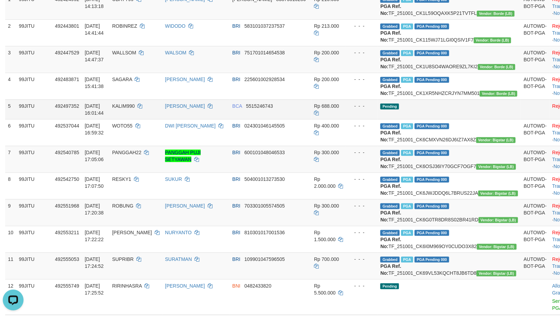 Image resolution: width=560 pixels, height=316 pixels. What do you see at coordinates (237, 106) in the screenshot?
I see `span: BCA` at bounding box center [237, 106].